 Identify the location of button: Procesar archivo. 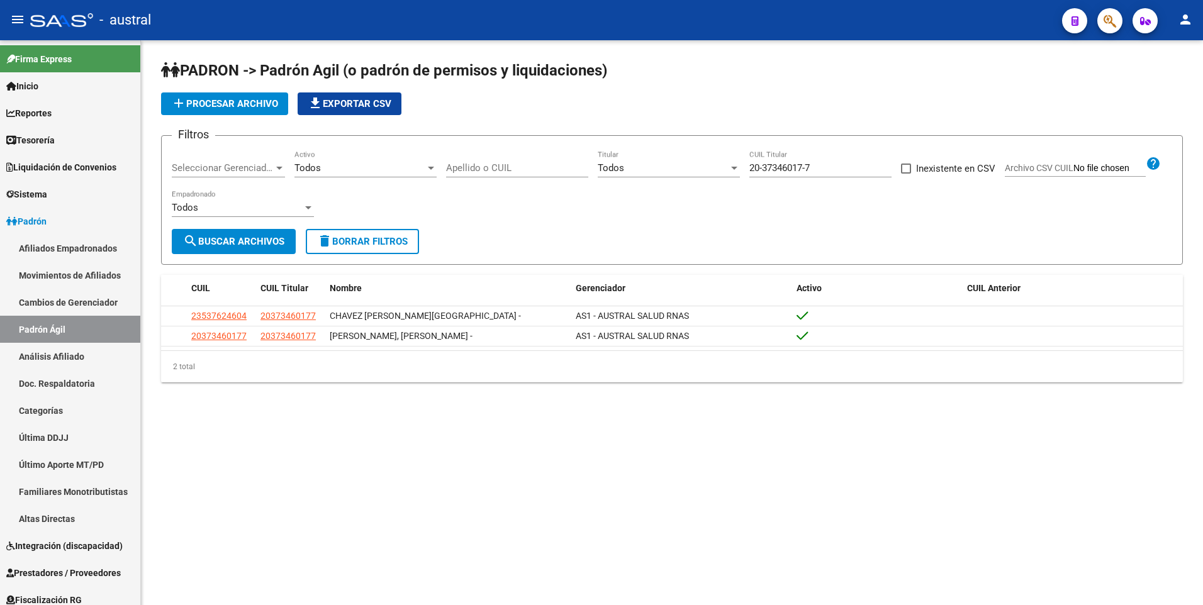
(225, 104).